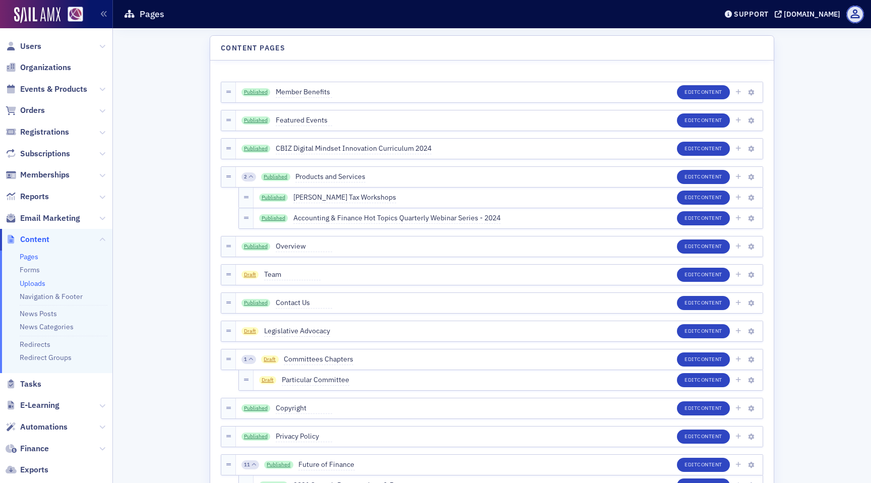  I want to click on a: Users, so click(23, 46).